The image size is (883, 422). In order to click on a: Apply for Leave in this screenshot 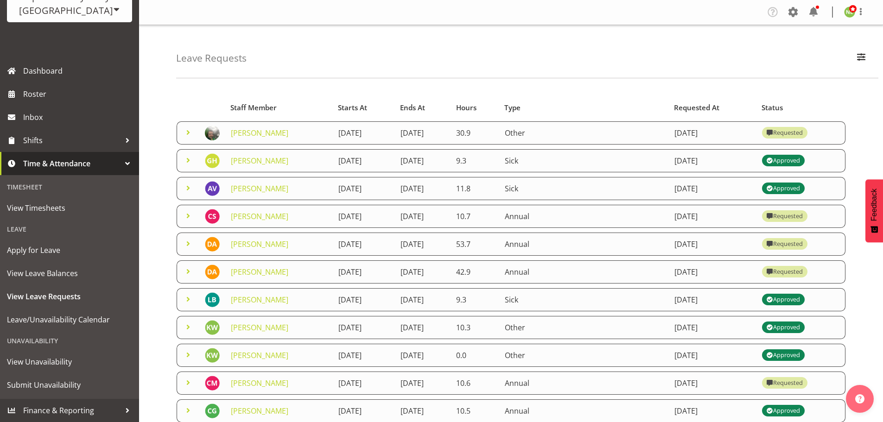, I will do `click(70, 250)`.